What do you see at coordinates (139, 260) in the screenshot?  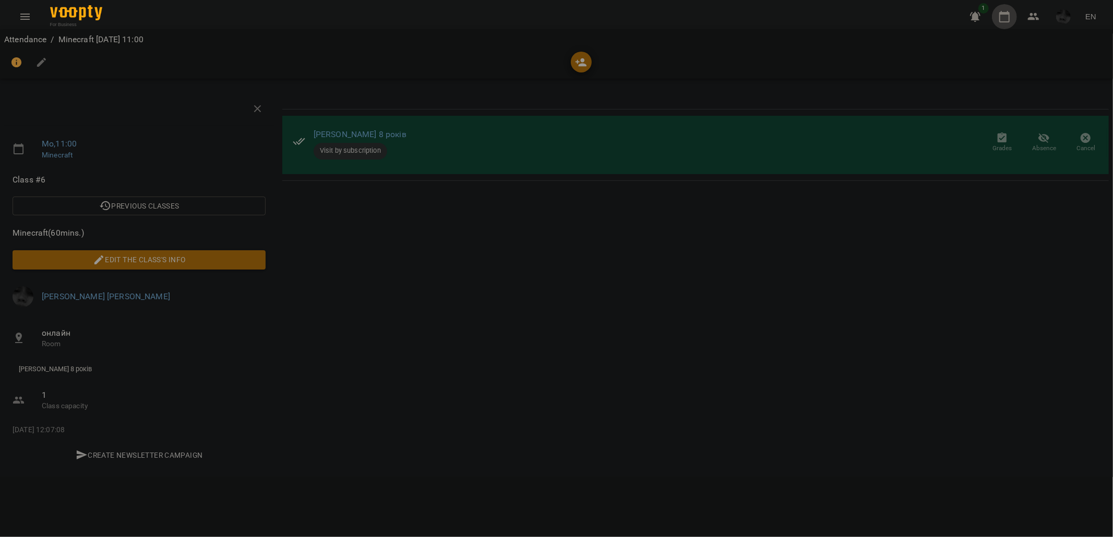 I see `button: Edit the class's Info` at bounding box center [139, 260].